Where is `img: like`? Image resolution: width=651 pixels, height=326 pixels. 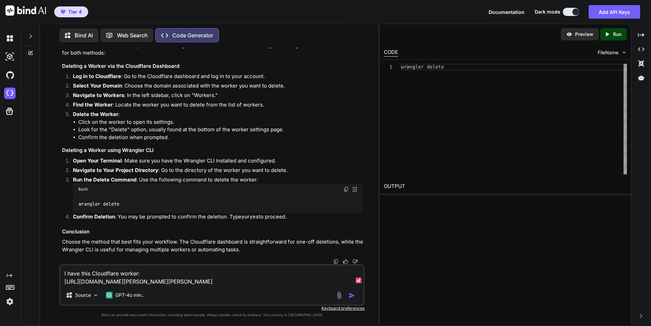 img: like is located at coordinates (345, 261).